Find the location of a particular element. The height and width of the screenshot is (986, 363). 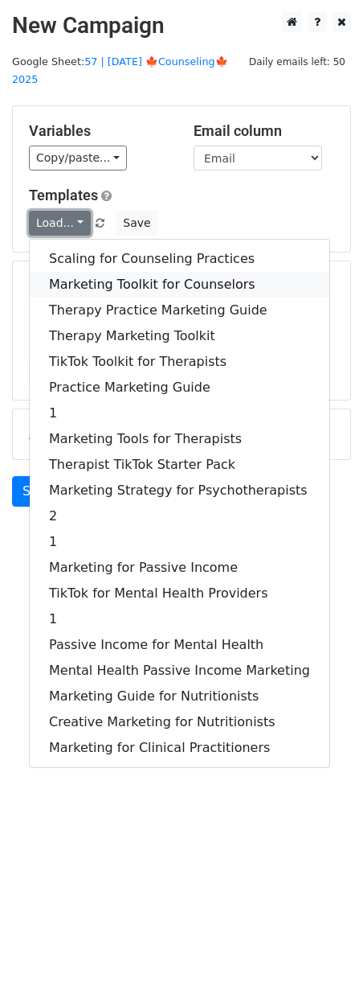

a: Send is located at coordinates (39, 491).